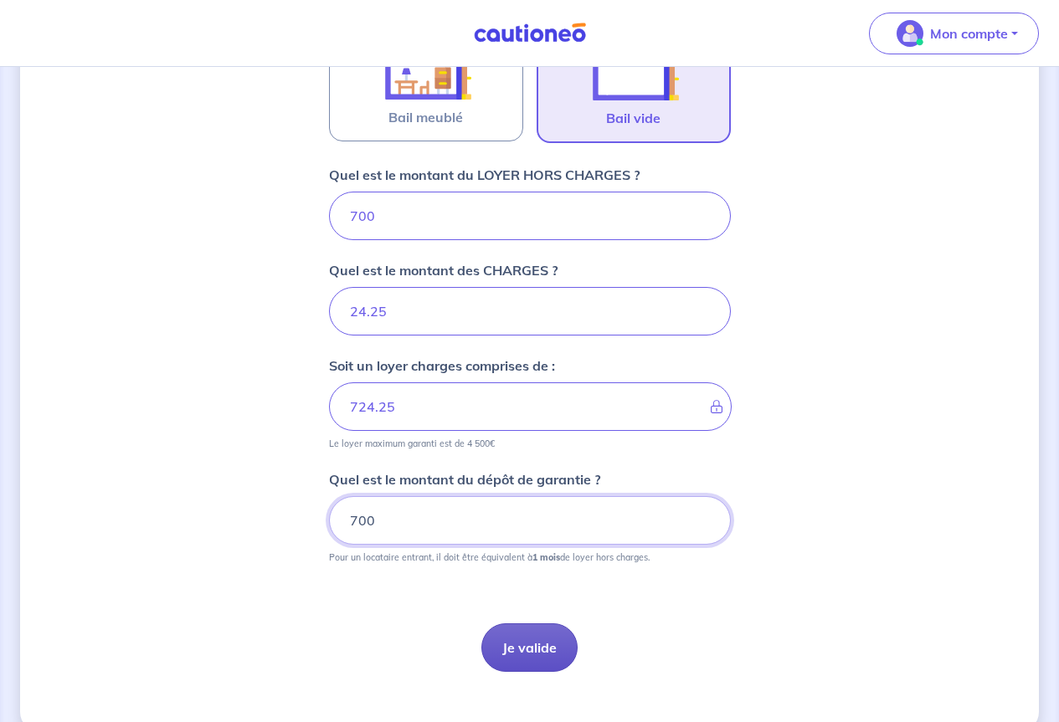 The image size is (1059, 722). Describe the element at coordinates (484, 175) in the screenshot. I see `p: Quel est le montant du LOYER HORS CHARGES ?` at that location.